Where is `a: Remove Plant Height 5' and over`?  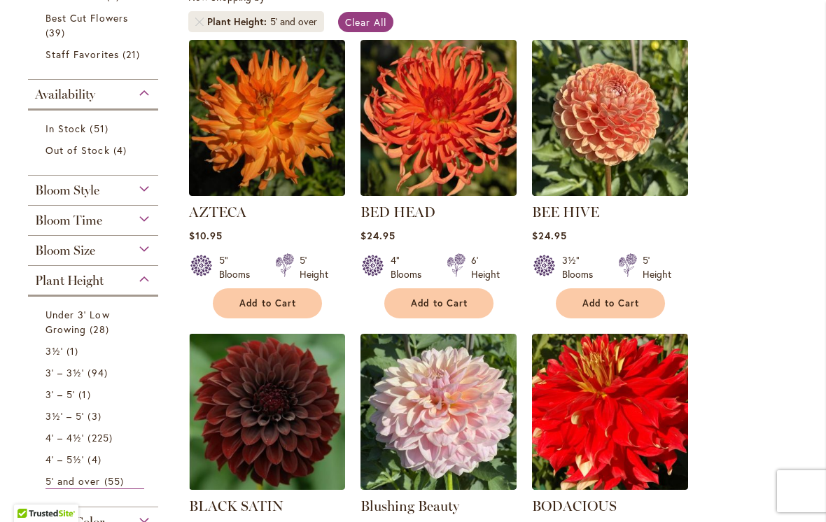
a: Remove Plant Height 5' and over is located at coordinates (199, 22).